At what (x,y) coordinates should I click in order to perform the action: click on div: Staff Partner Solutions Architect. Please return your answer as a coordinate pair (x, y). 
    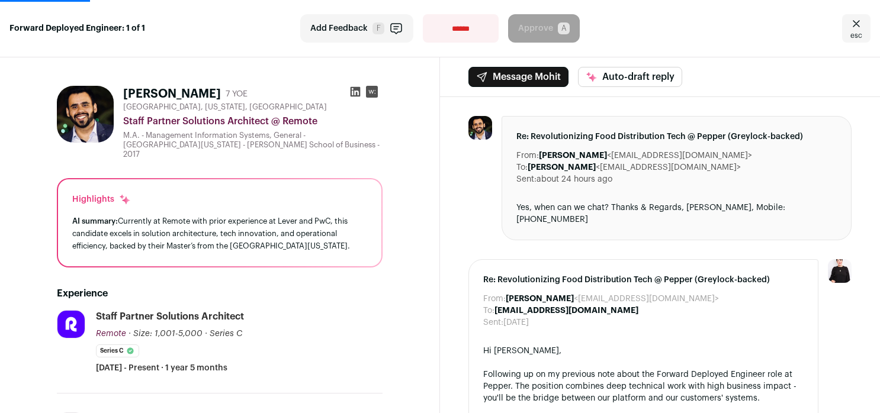
    Looking at the image, I should click on (170, 317).